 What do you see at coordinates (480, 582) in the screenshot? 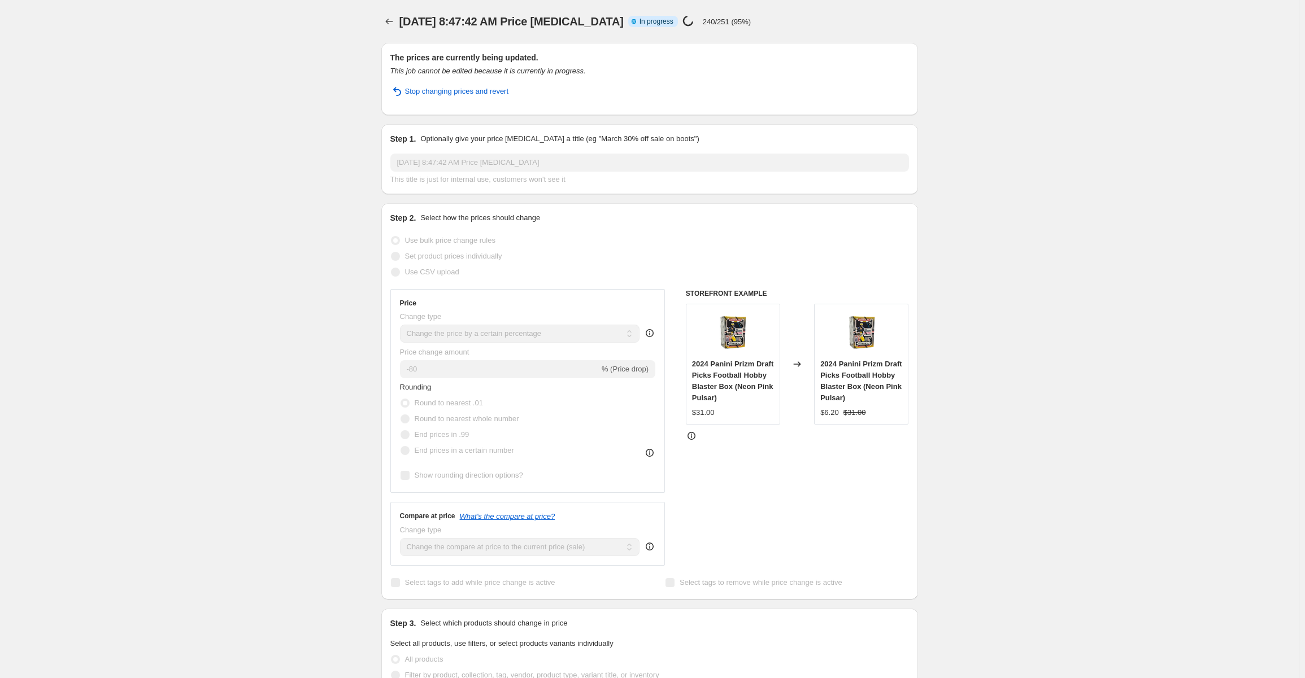
I see `span: Select tags to add while price change is active` at bounding box center [480, 582].